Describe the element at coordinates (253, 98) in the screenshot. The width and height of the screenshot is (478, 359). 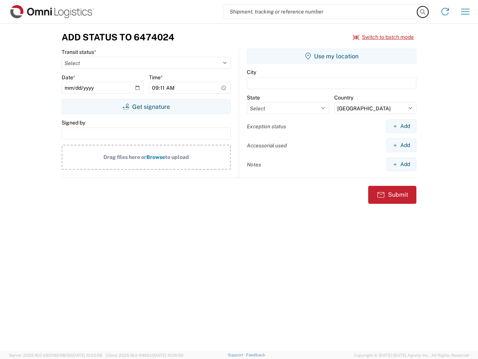
I see `label: State` at that location.